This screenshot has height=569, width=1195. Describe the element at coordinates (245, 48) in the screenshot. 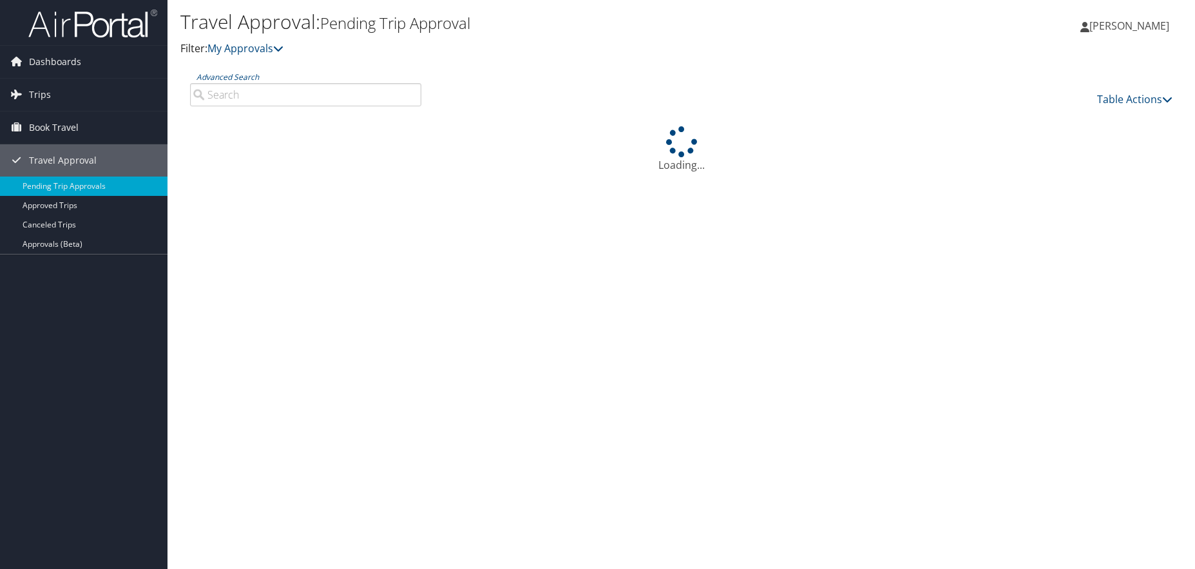

I see `a: My Approvals` at that location.